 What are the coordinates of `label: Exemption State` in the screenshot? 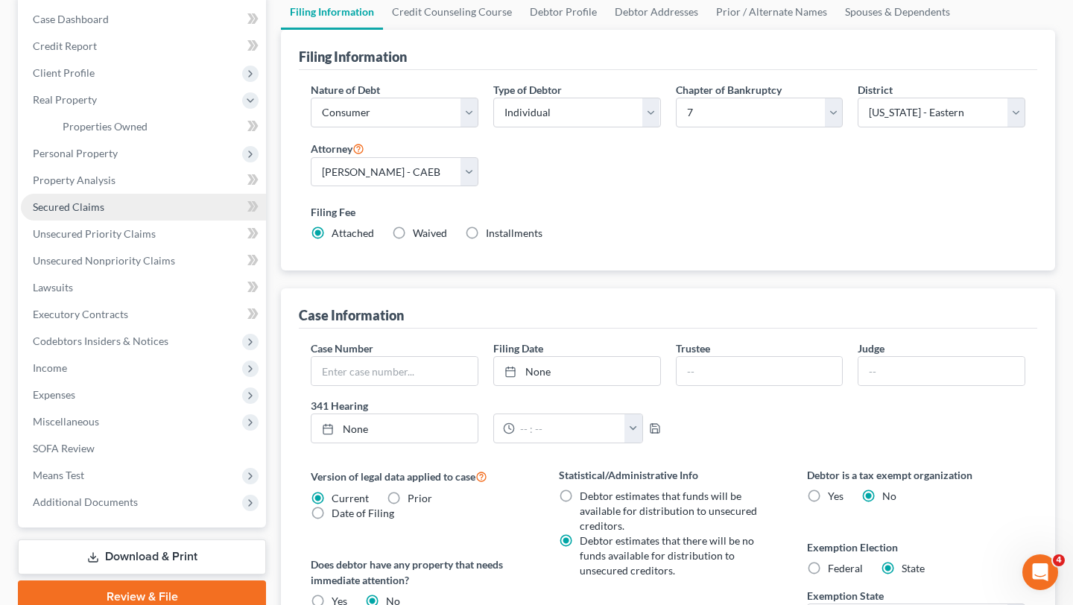 It's located at (845, 595).